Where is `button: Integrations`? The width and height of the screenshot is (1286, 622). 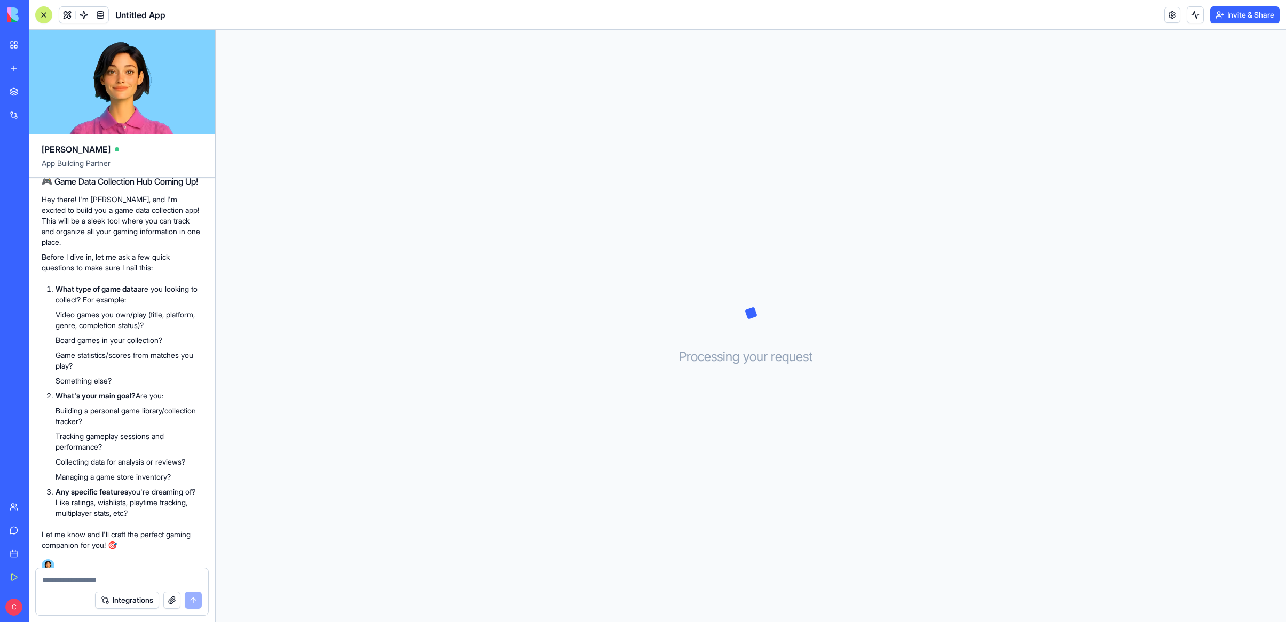 button: Integrations is located at coordinates (127, 601).